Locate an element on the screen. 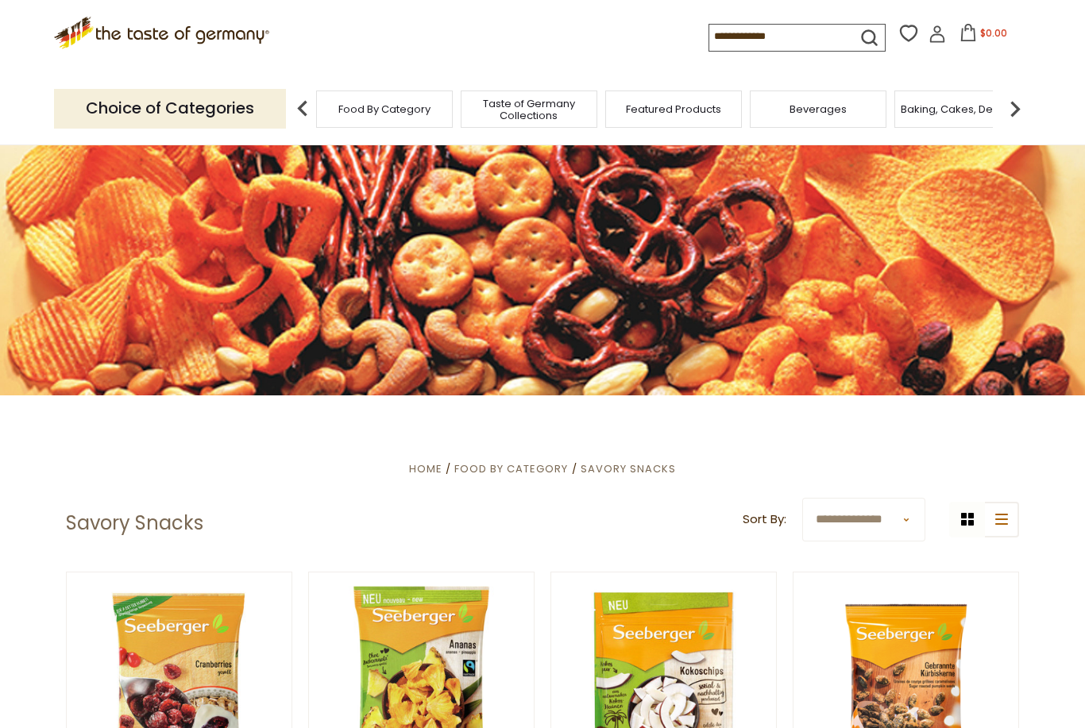  button: $0.00 is located at coordinates (983, 36).